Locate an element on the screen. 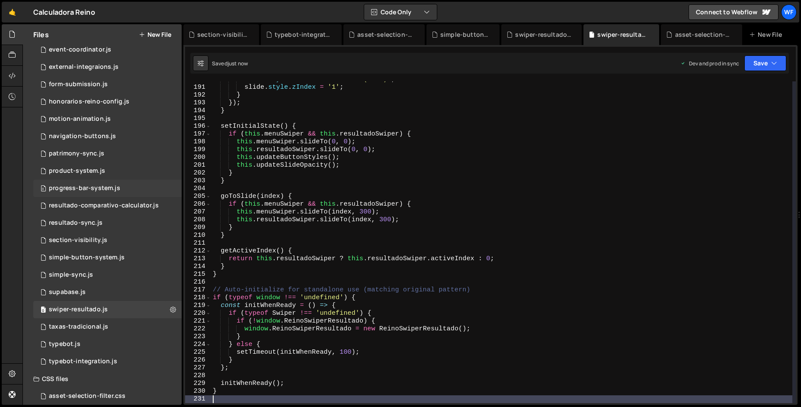  div: 219 is located at coordinates (198, 305).